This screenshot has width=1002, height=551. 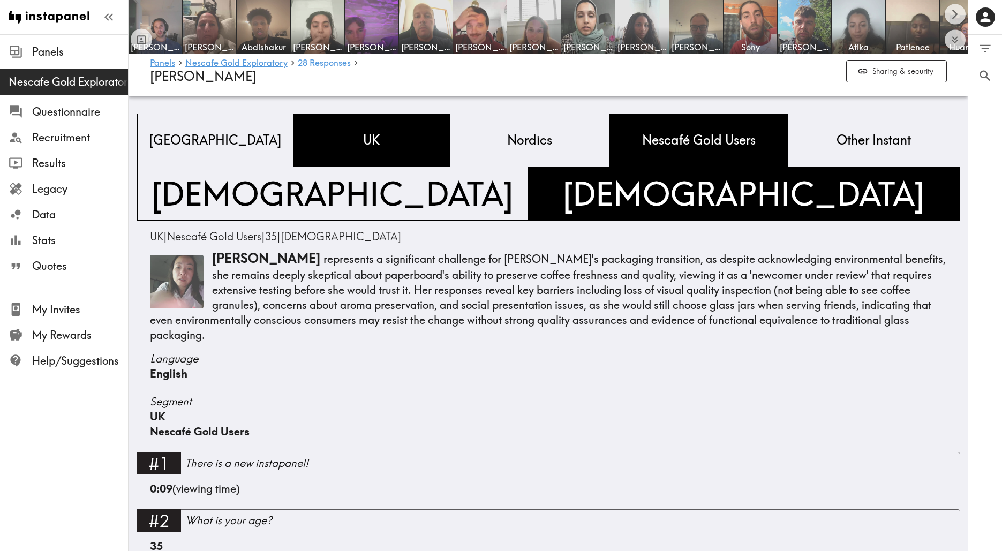 What do you see at coordinates (161, 489) in the screenshot?
I see `b: 0:09` at bounding box center [161, 489].